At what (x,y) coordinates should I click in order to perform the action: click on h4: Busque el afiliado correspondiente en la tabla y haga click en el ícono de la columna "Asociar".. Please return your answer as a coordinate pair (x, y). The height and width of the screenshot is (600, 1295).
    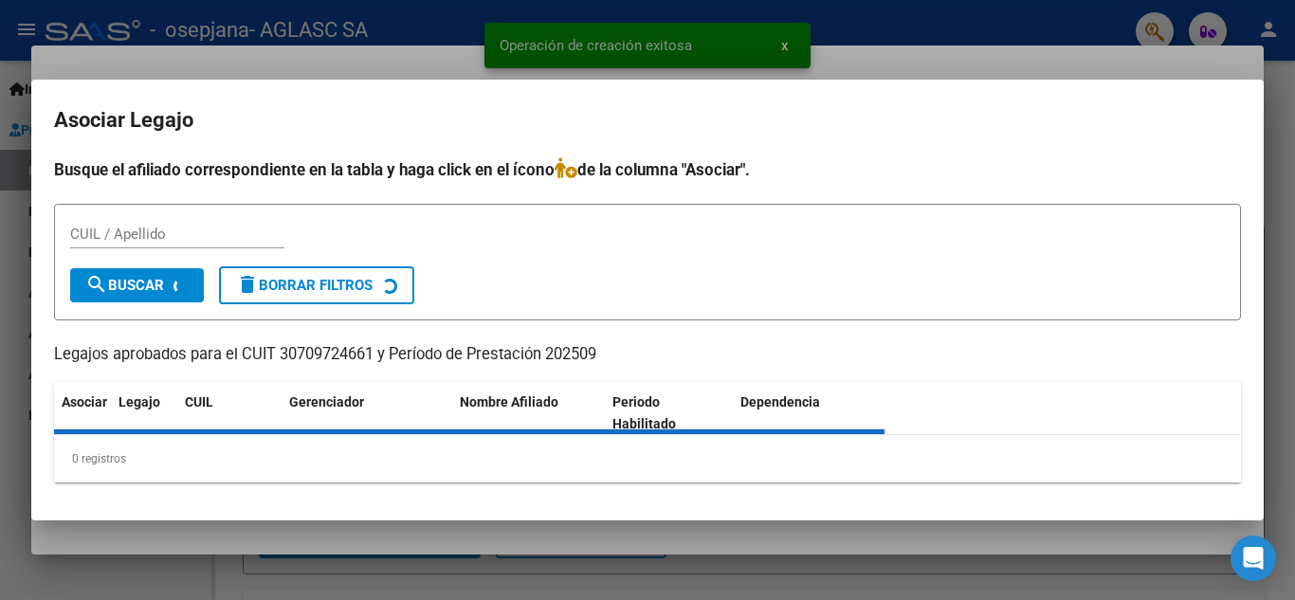
    Looking at the image, I should click on (647, 170).